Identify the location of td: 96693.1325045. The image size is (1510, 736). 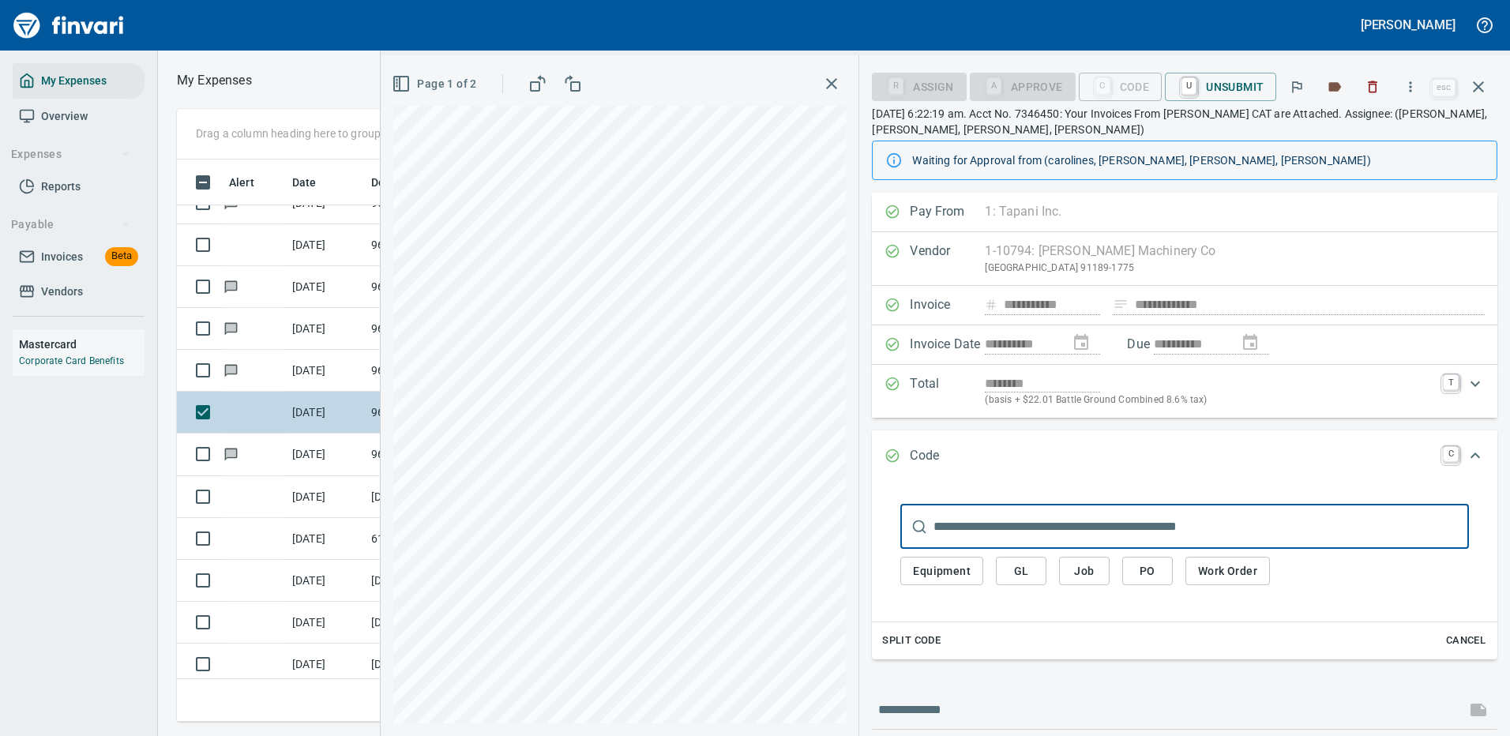
(436, 287).